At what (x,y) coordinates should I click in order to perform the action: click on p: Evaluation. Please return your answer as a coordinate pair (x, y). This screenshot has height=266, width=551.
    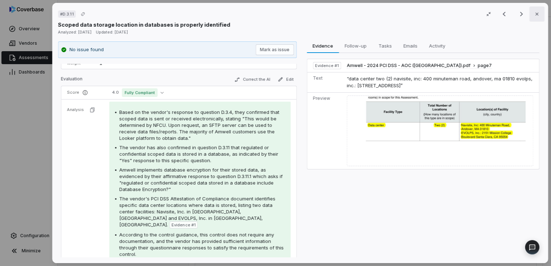
    Looking at the image, I should click on (72, 80).